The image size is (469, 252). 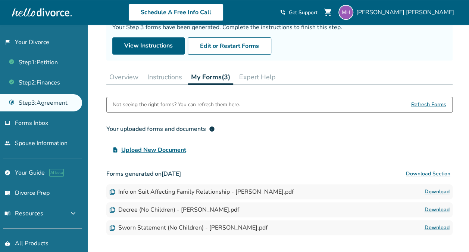 I want to click on button: Download Section, so click(x=428, y=174).